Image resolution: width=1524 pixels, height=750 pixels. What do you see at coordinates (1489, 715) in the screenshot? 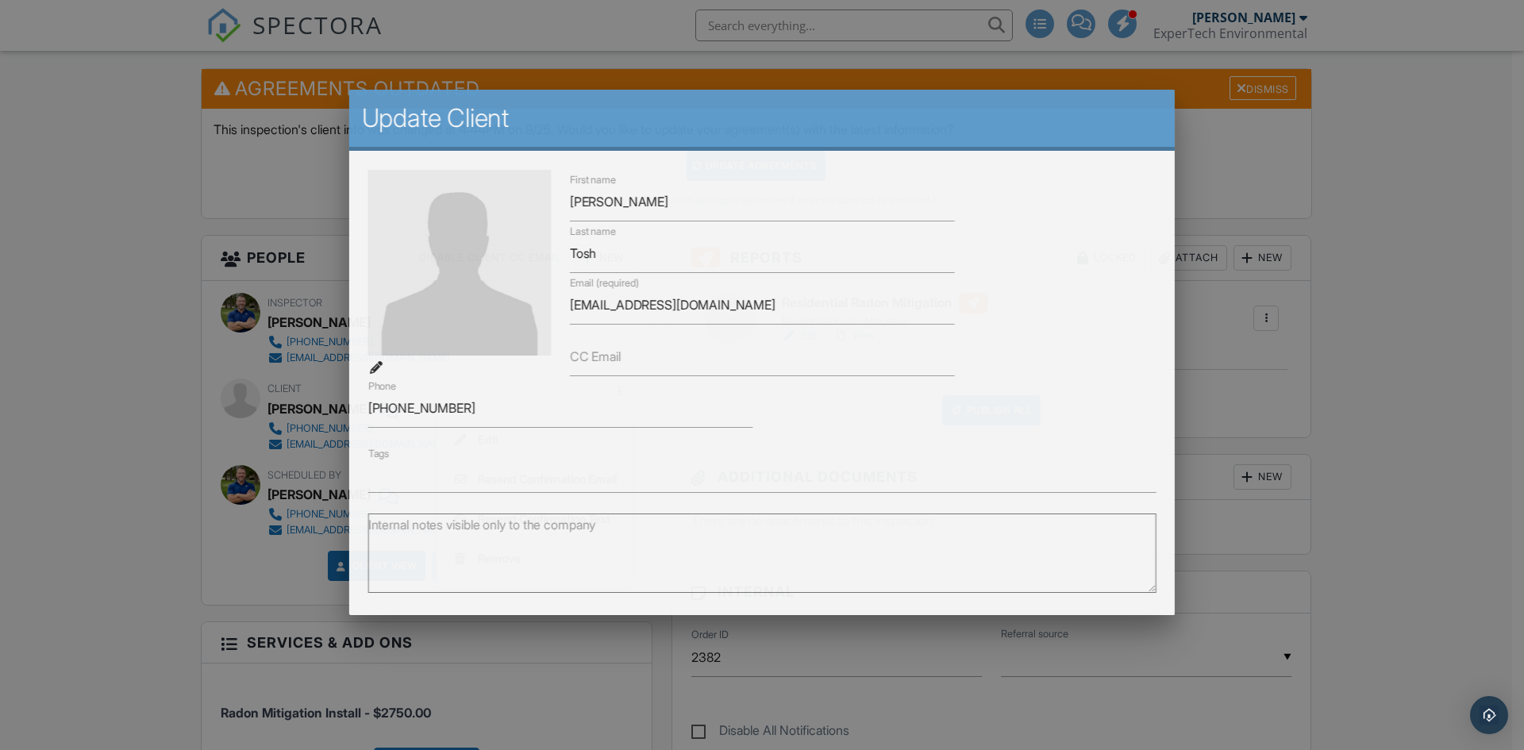
I see `div: Open Intercom Messenger` at bounding box center [1489, 715].